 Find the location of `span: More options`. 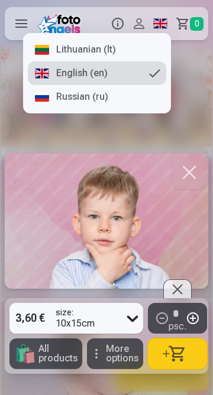

span: More options is located at coordinates (122, 354).